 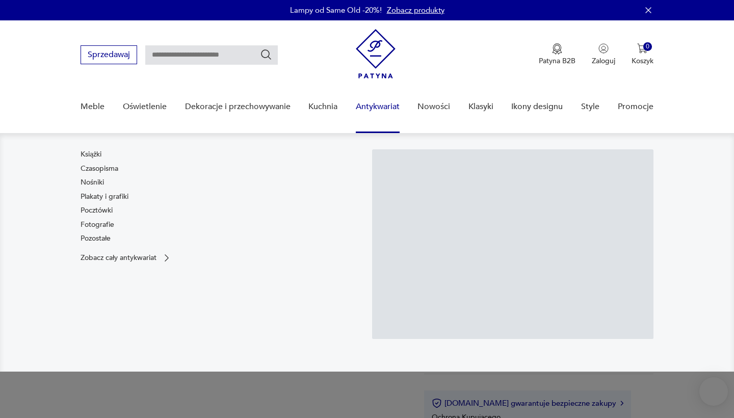 I want to click on a: Klasyki, so click(x=481, y=107).